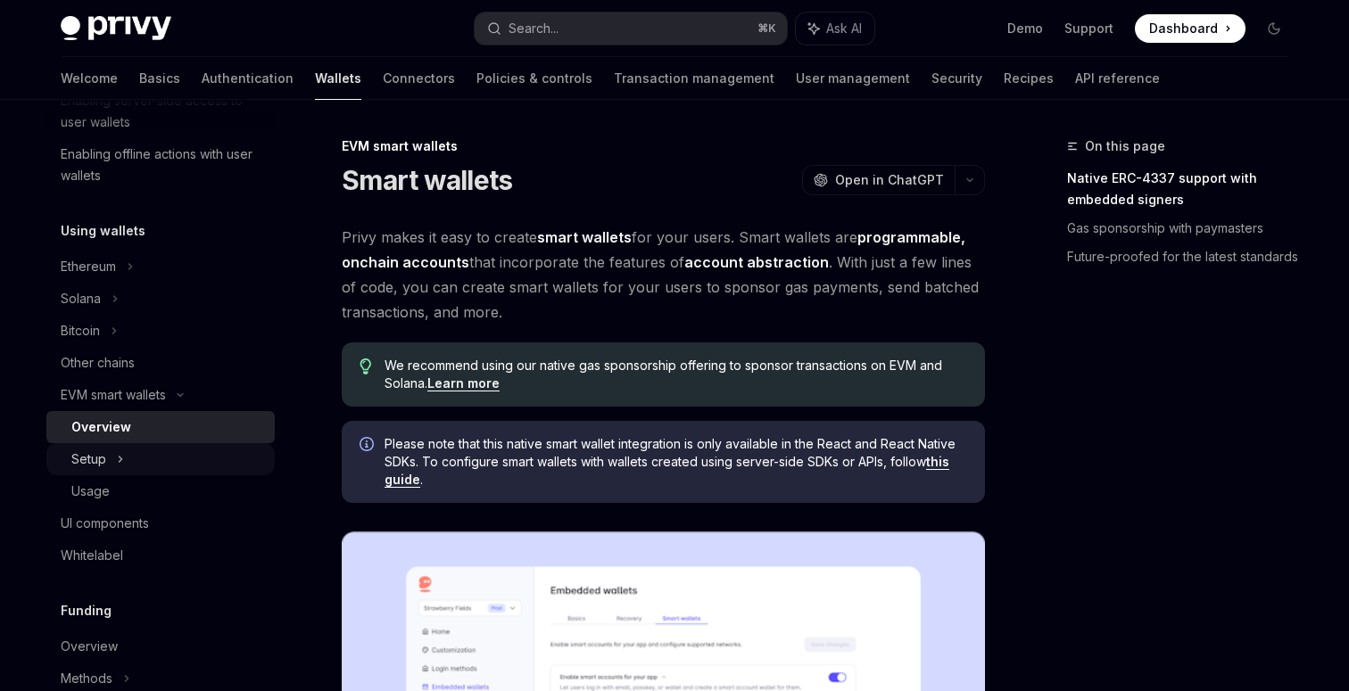 The height and width of the screenshot is (691, 1349). What do you see at coordinates (663, 275) in the screenshot?
I see `span: Privy makes it easy to create for your users. Smart wallets are that incorporate the features of ...` at bounding box center [663, 275].